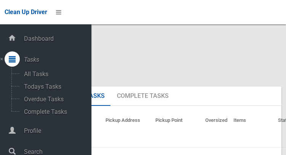 The width and height of the screenshot is (286, 155). What do you see at coordinates (26, 12) in the screenshot?
I see `span: Clean Up Driver` at bounding box center [26, 12].